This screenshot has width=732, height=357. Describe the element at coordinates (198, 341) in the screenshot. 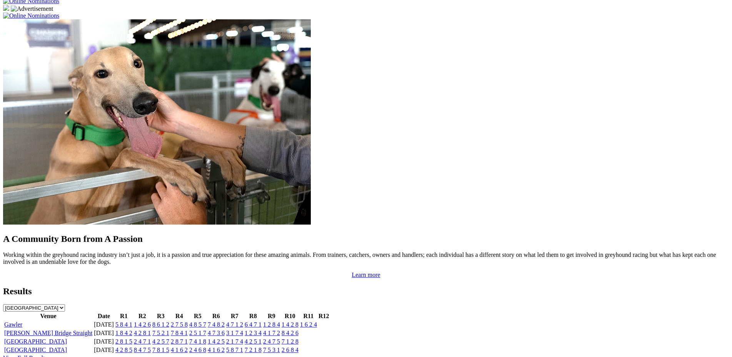

I see `a: 7 4 1 8` at that location.